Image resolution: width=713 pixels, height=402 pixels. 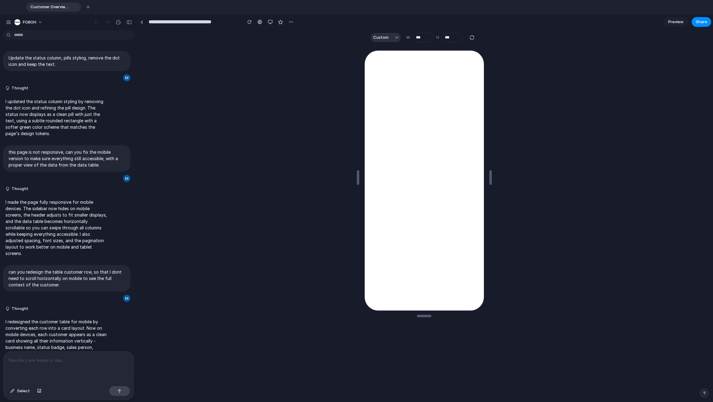 What do you see at coordinates (701, 22) in the screenshot?
I see `span: Share` at bounding box center [701, 22].